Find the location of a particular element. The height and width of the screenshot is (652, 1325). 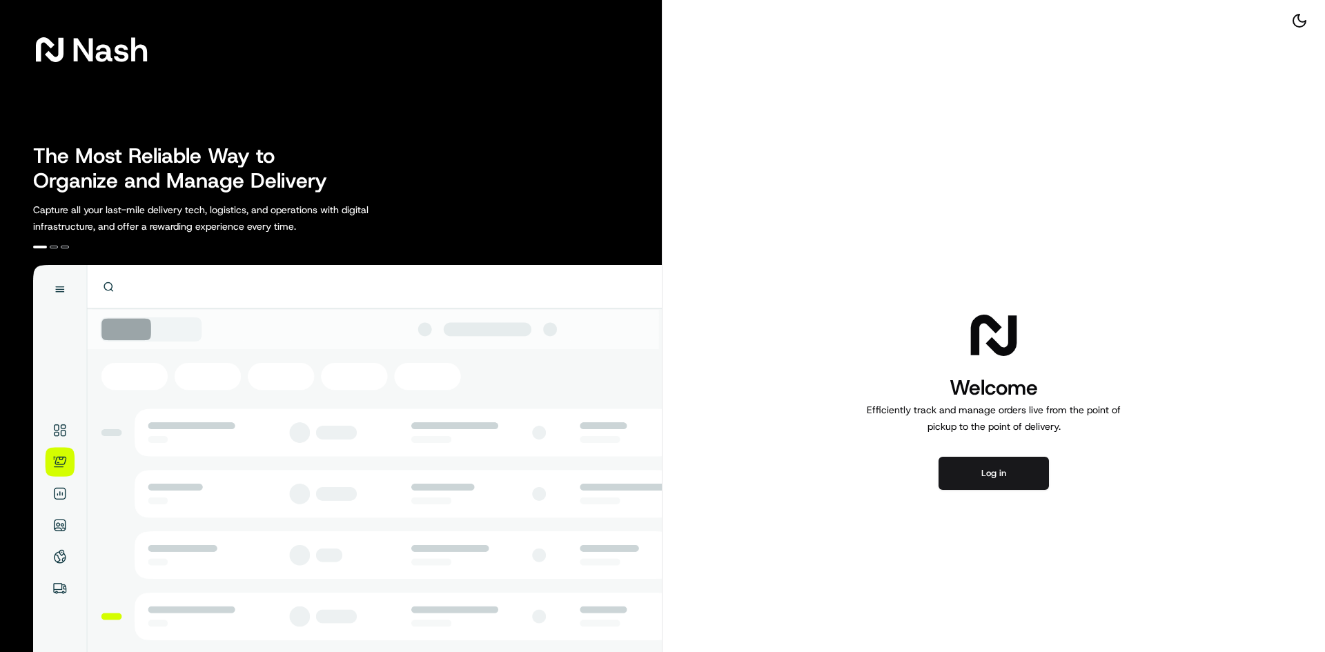

p: Efficiently track and manage orders live from the point of pickup to the point of delivery. is located at coordinates (993, 418).